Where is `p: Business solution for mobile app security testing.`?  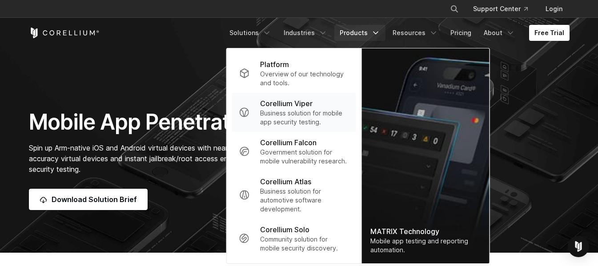
p: Business solution for mobile app security testing. is located at coordinates (304, 118).